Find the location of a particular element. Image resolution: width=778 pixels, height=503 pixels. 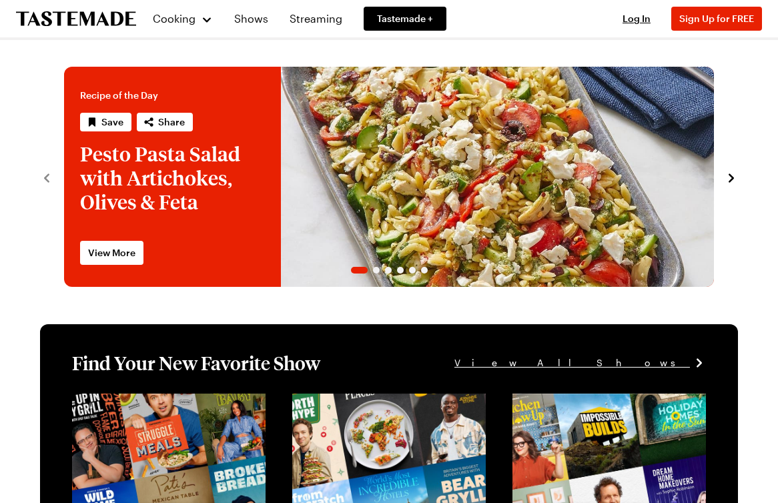

h1: Find Your New Favorite Show is located at coordinates (196, 363).